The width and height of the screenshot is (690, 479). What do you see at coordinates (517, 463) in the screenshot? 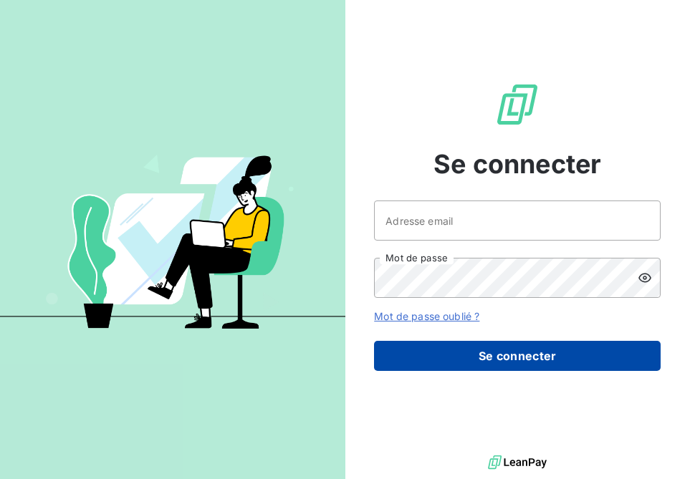
I see `img: logo` at bounding box center [517, 463].